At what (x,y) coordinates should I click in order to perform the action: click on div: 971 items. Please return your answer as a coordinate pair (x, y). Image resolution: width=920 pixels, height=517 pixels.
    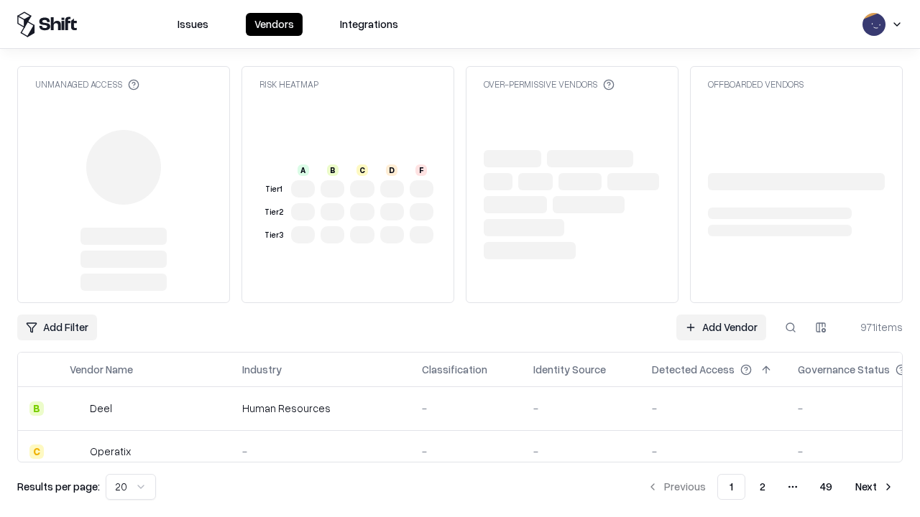
    Looking at the image, I should click on (874, 327).